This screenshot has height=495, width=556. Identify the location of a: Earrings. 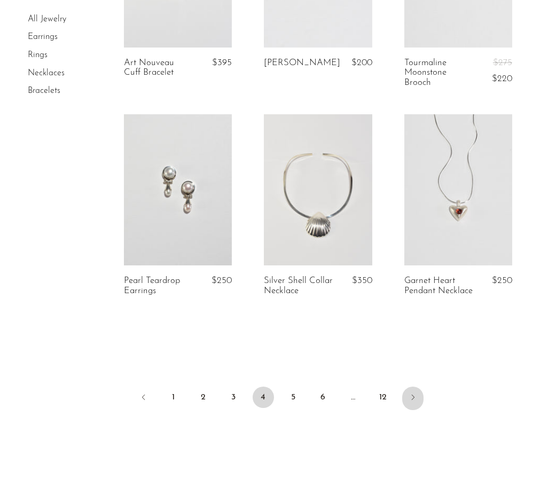
(43, 37).